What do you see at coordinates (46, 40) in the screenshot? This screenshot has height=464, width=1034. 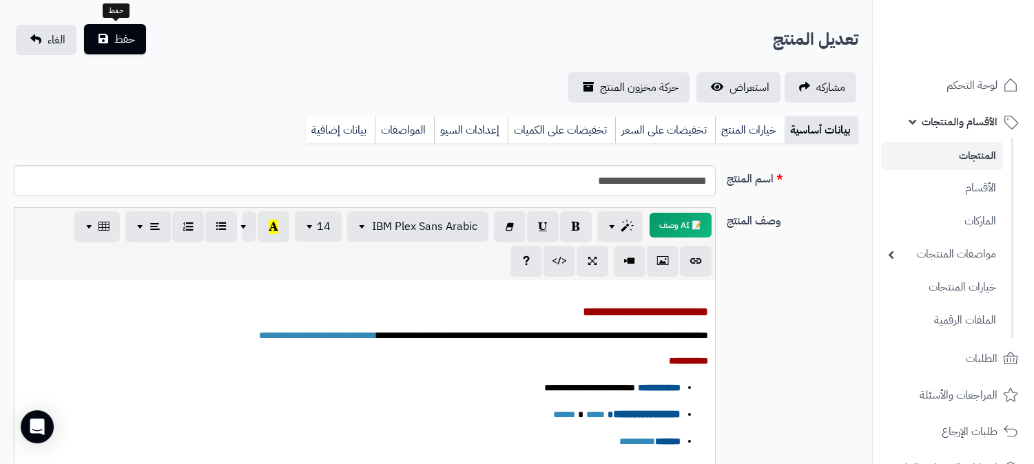 I see `a: الغاء` at bounding box center [46, 40].